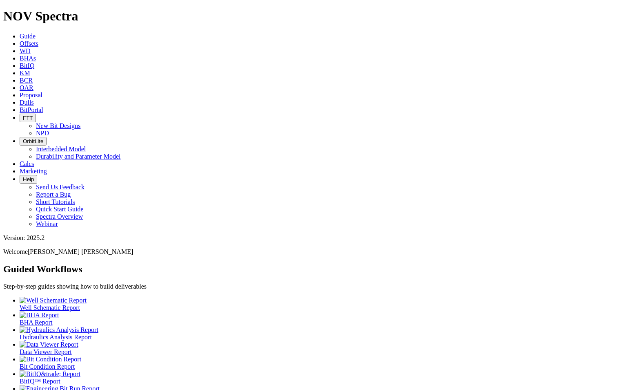  Describe the element at coordinates (49, 344) in the screenshot. I see `img: Data Viewer Report` at that location.